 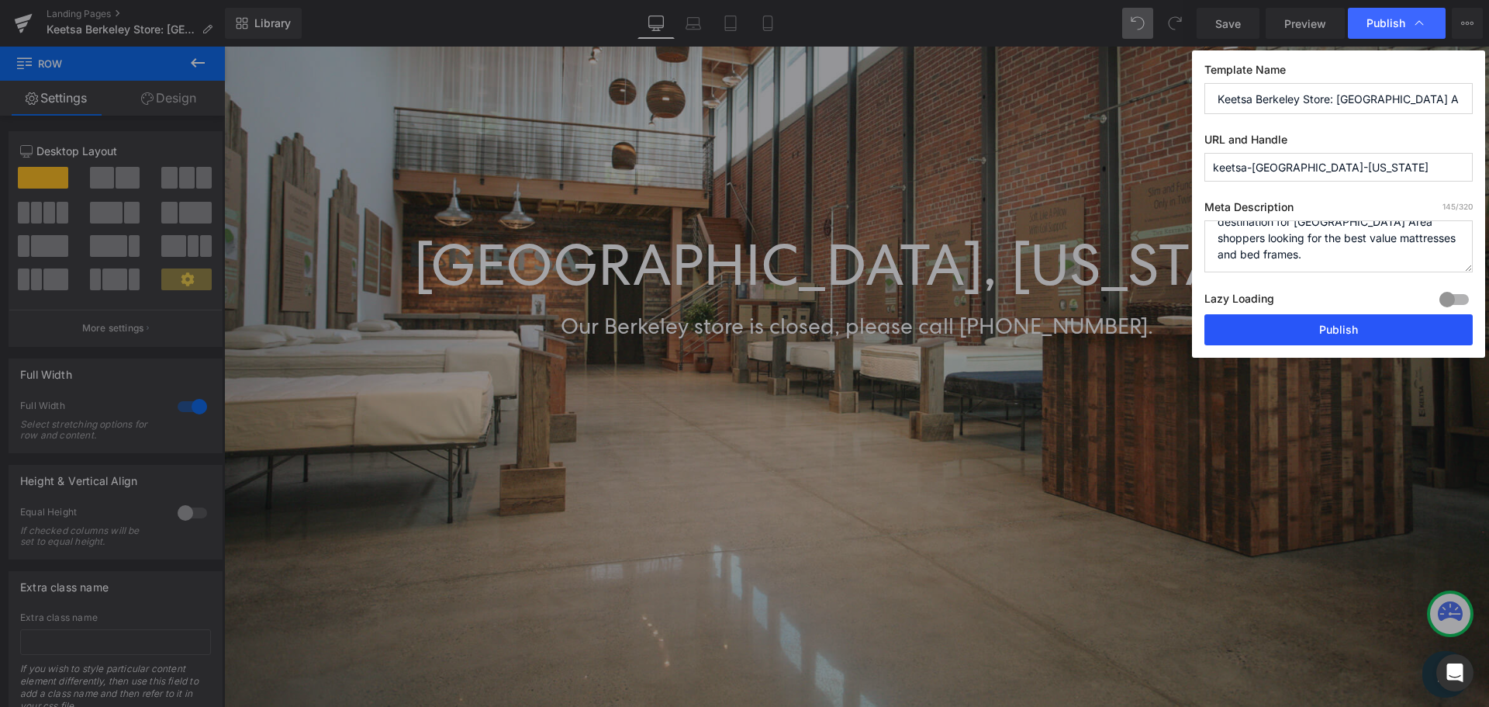 I want to click on label: URL and Handle, so click(x=1339, y=143).